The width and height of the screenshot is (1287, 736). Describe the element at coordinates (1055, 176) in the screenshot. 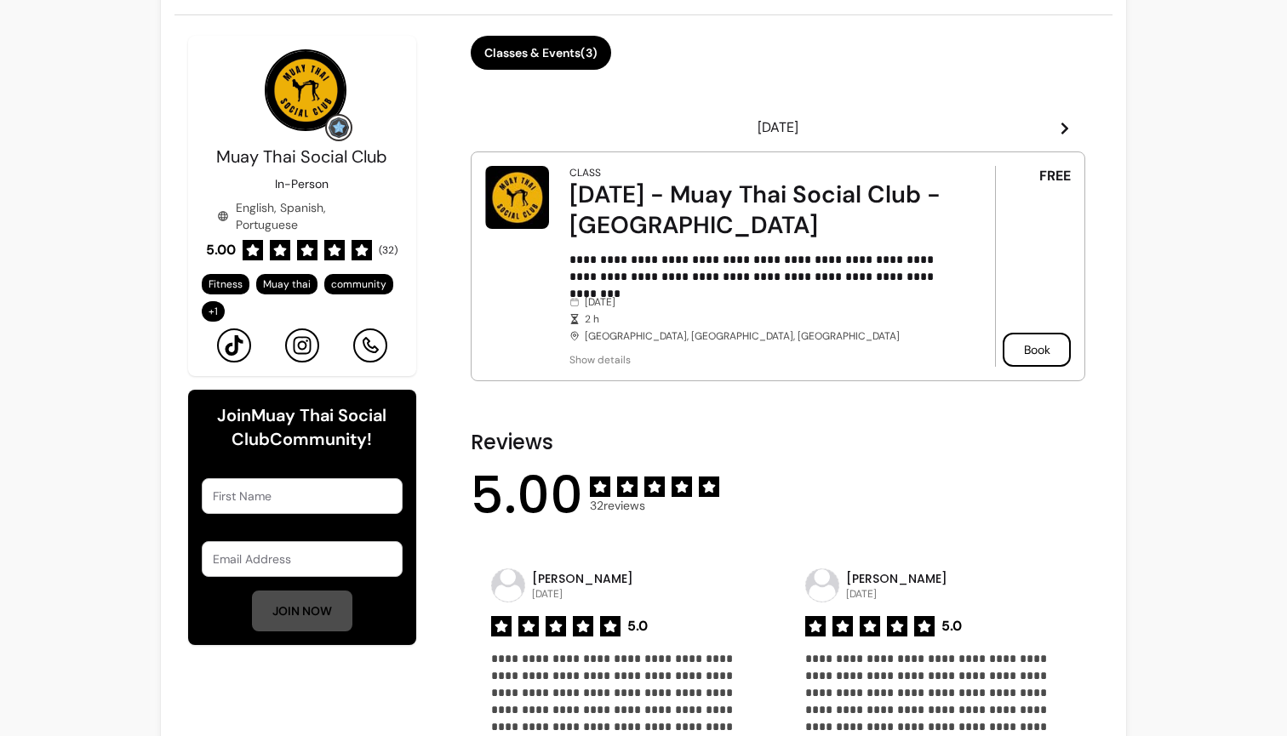

I see `span: FREE` at that location.